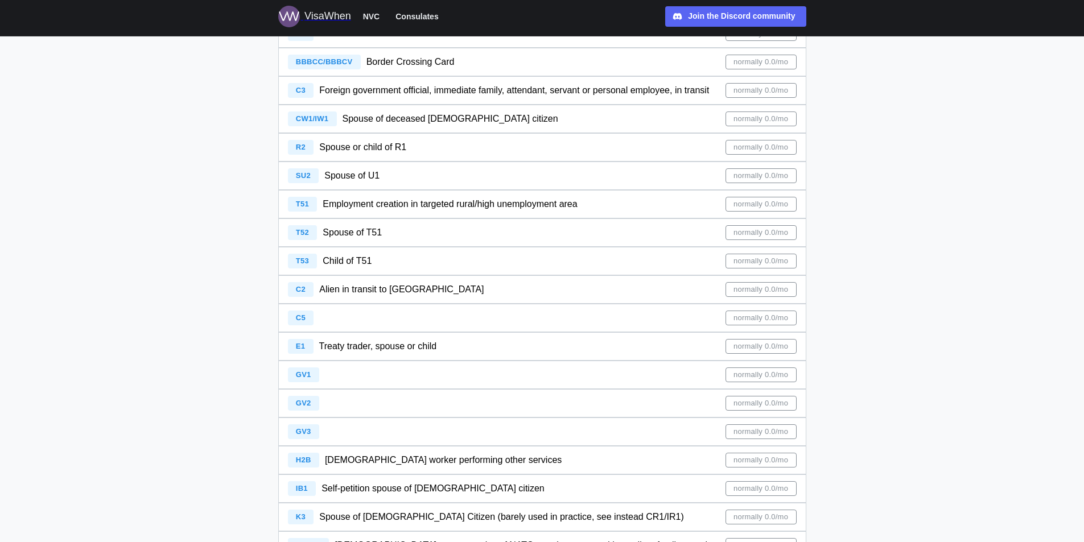 This screenshot has height=542, width=1084. Describe the element at coordinates (416, 16) in the screenshot. I see `button: Consulates` at that location.